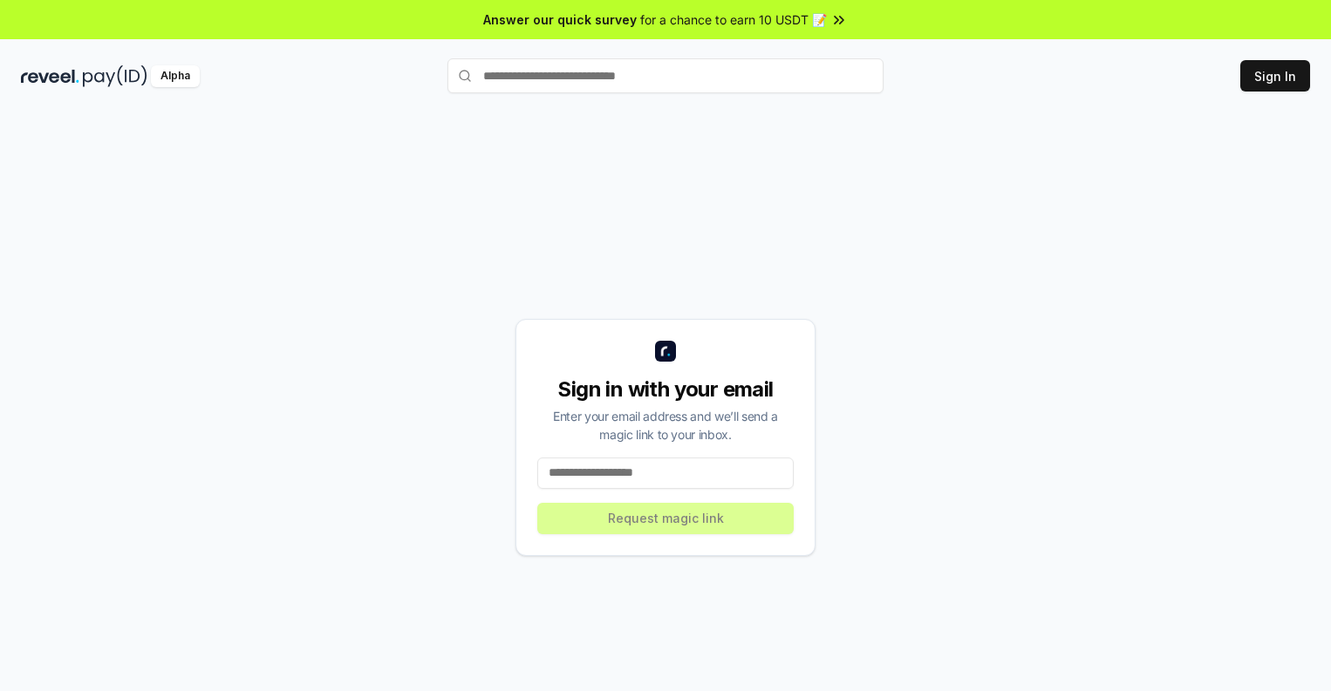 This screenshot has height=691, width=1331. I want to click on span: for a chance to earn 10 USDT 📝, so click(733, 19).